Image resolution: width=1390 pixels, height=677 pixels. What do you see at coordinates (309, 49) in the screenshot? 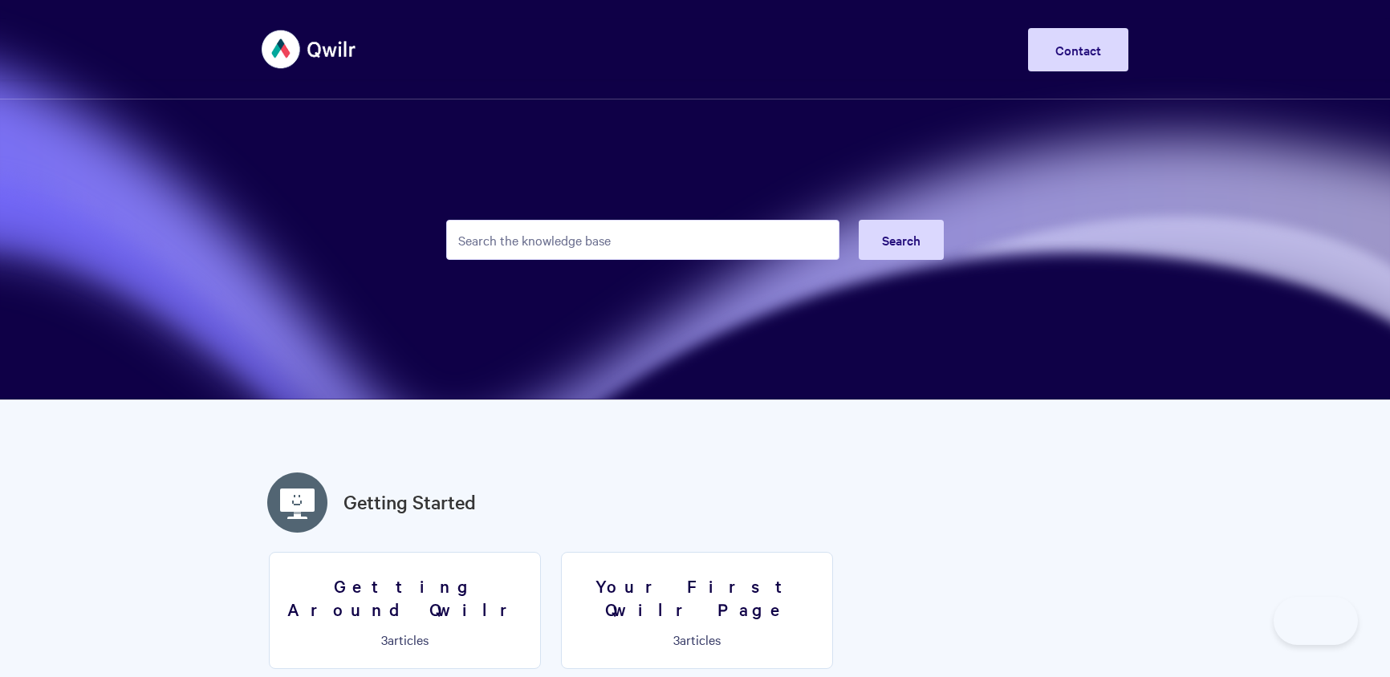
I see `img: Qwilr Help Center` at bounding box center [309, 49].